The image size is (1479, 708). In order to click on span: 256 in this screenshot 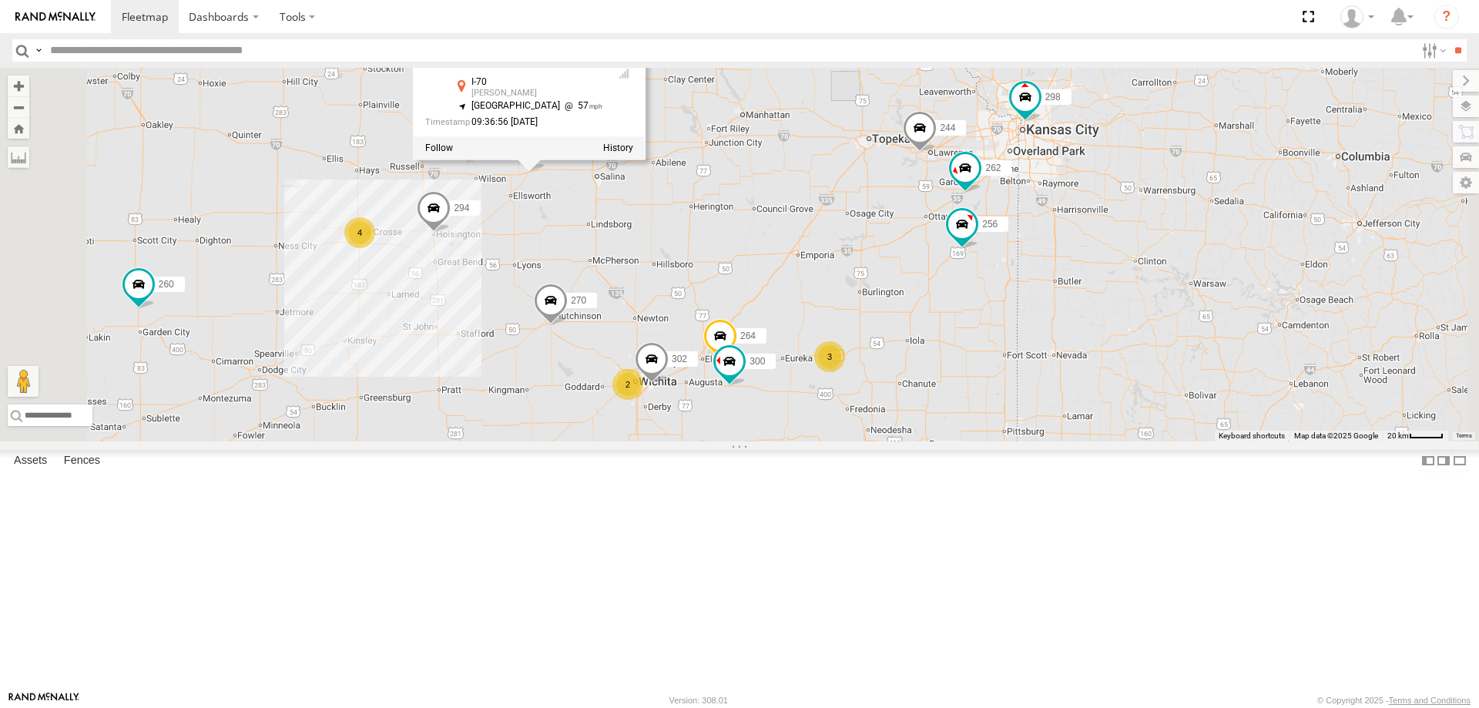, I will do `click(990, 224)`.